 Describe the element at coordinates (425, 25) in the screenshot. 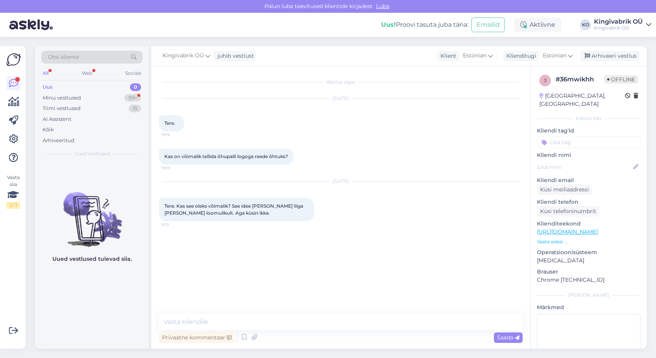

I see `div: Proovi tasuta juba täna:` at that location.